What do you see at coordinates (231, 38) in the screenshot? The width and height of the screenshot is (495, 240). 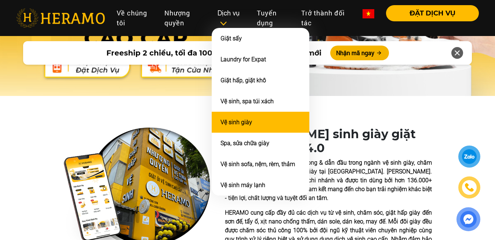 I see `a: Giặt sấy` at bounding box center [231, 38].